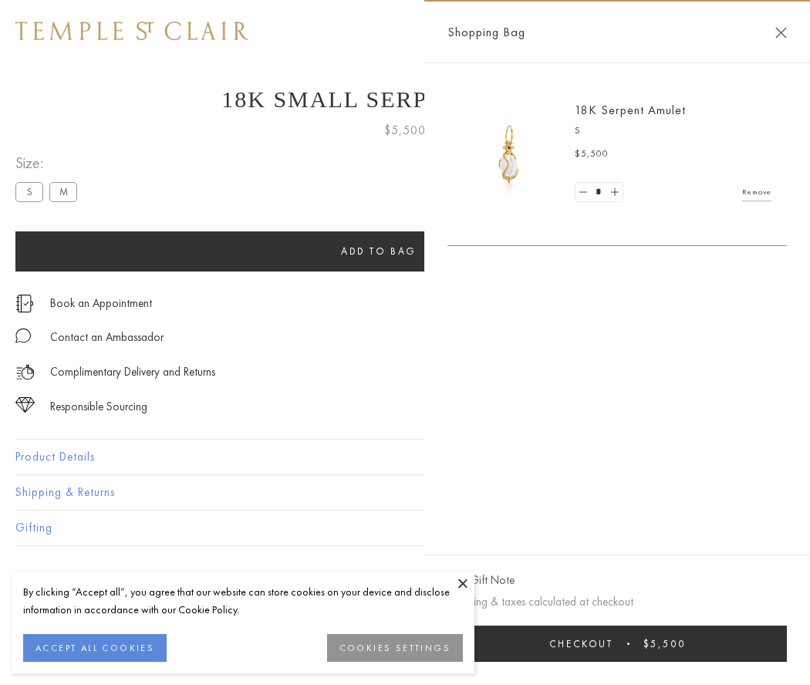  I want to click on div: Contact an Ambassador, so click(106, 337).